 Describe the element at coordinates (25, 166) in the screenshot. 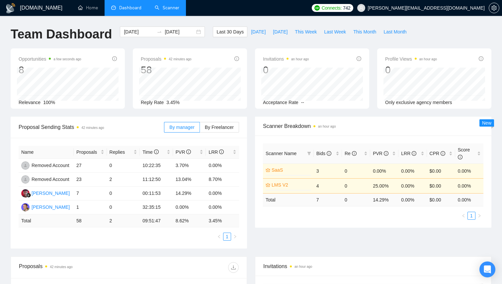

I see `img: RA` at that location.